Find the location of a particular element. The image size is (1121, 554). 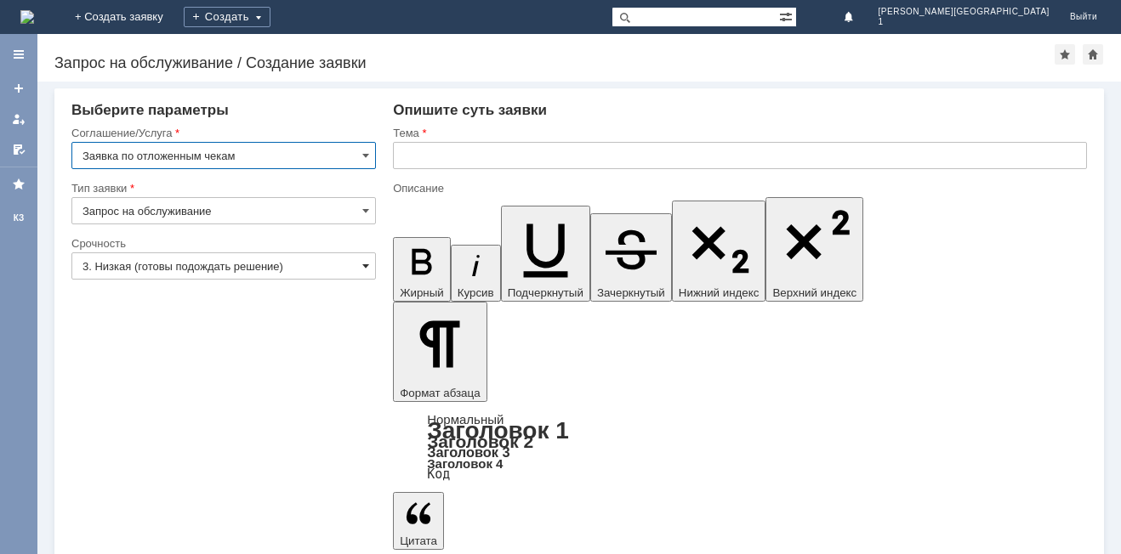

div: КЗ is located at coordinates (19, 219).